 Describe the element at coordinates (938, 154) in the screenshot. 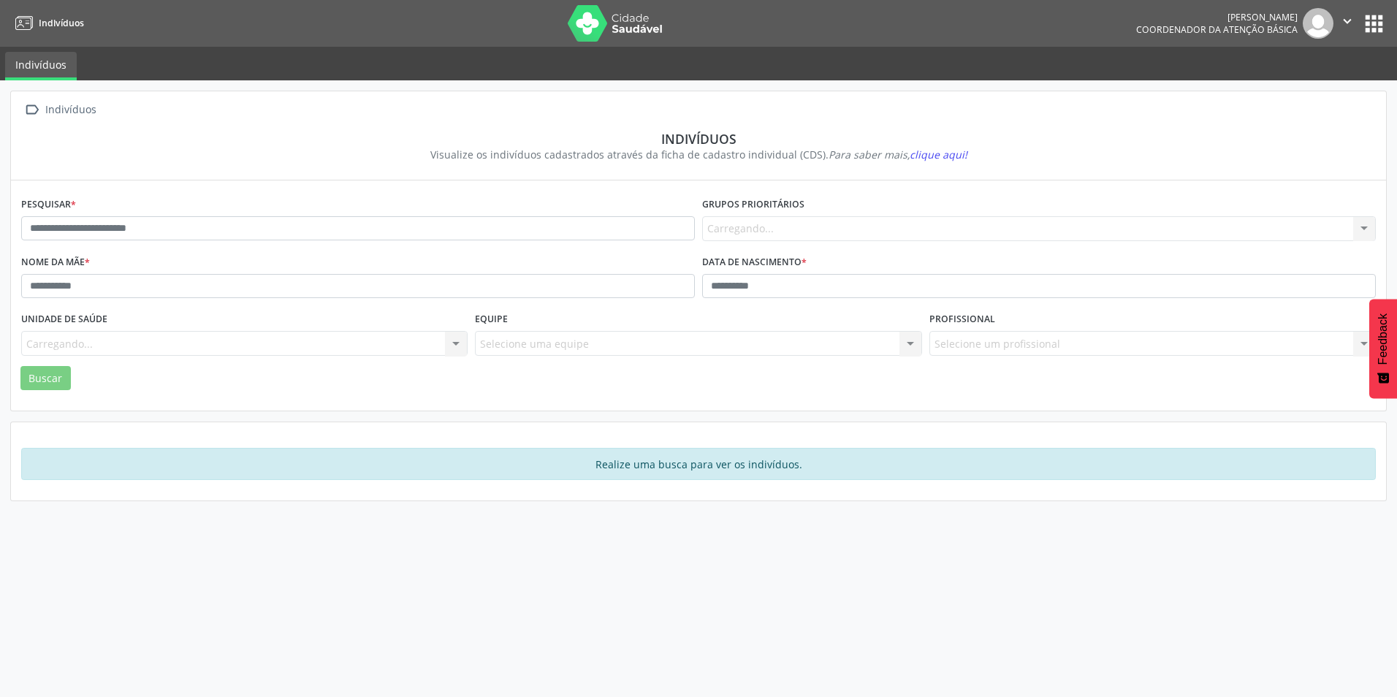

I see `span: clique aqui!` at that location.